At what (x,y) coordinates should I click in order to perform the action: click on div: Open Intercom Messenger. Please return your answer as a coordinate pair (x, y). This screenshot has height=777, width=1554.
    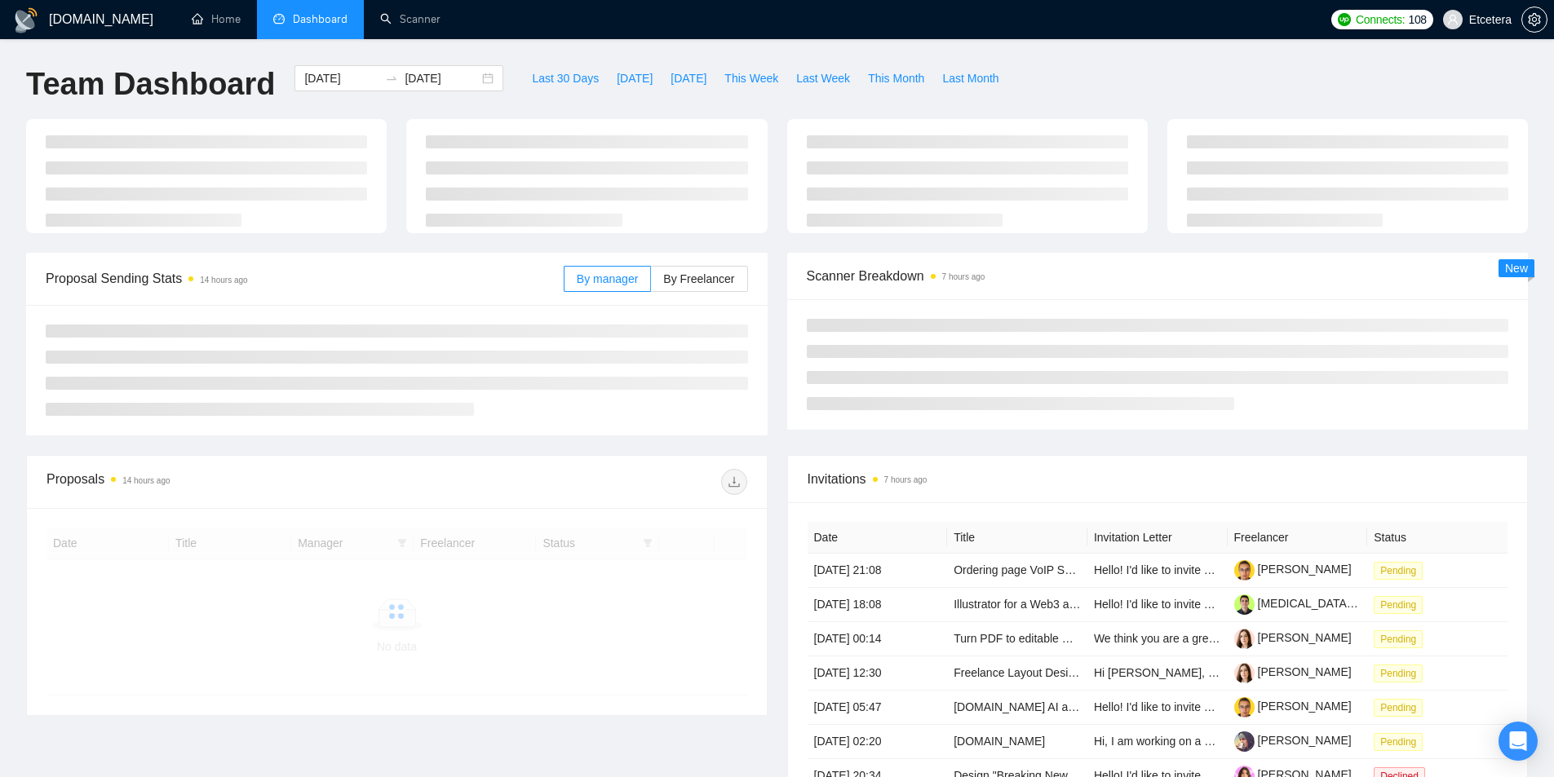
    Looking at the image, I should click on (1518, 742).